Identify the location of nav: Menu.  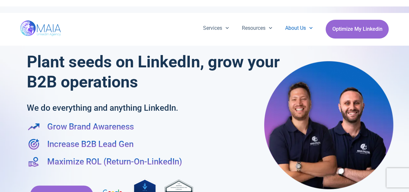
(258, 28).